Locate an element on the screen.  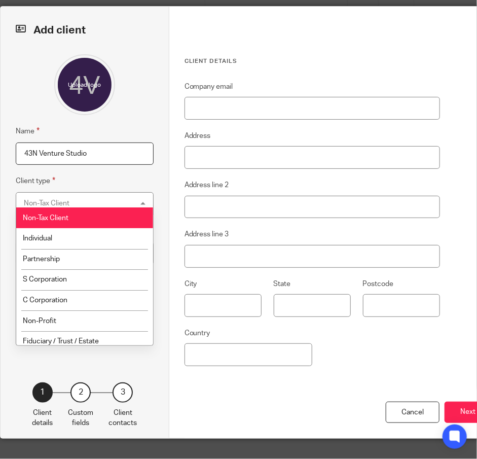
label: Postcode is located at coordinates (378, 284).